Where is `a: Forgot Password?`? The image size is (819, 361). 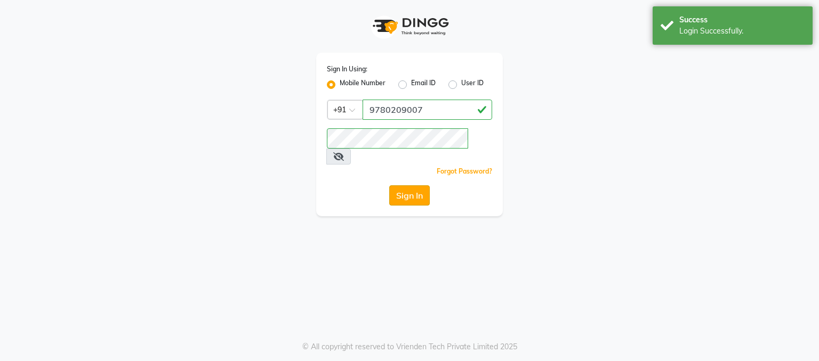 a: Forgot Password? is located at coordinates (464, 171).